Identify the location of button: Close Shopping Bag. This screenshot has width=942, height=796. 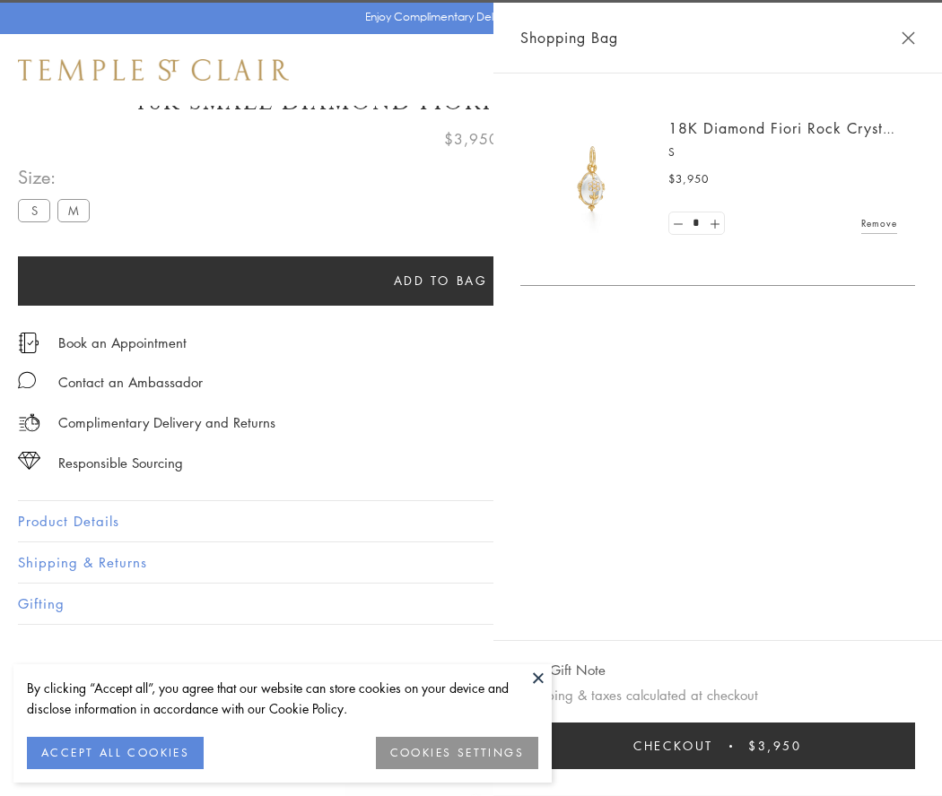
(908, 38).